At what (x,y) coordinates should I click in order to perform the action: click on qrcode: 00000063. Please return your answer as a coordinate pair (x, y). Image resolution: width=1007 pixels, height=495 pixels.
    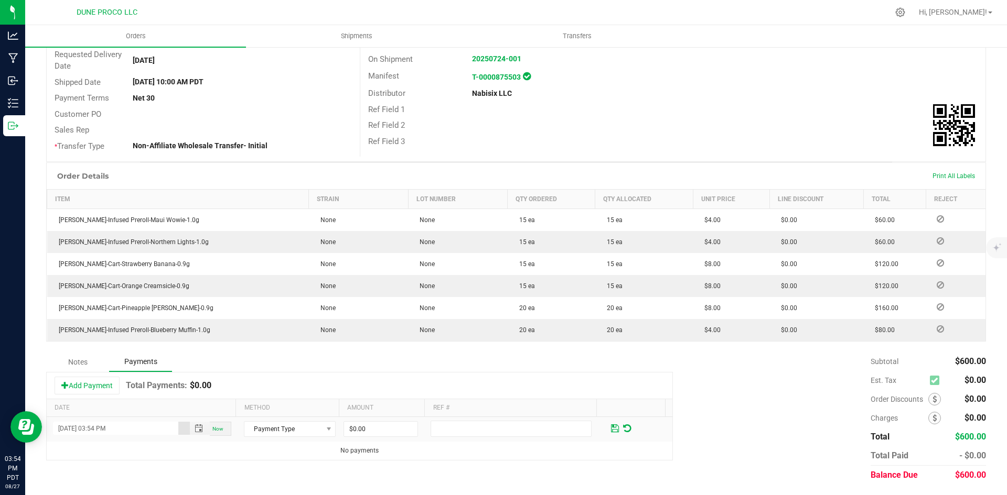
    Looking at the image, I should click on (954, 125).